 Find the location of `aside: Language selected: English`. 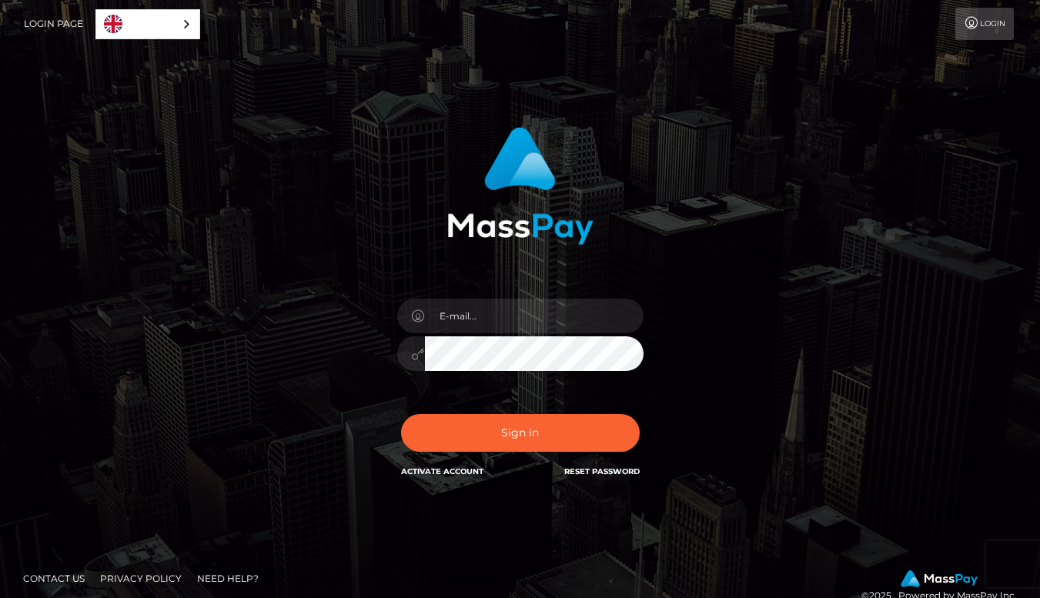

aside: Language selected: English is located at coordinates (148, 24).